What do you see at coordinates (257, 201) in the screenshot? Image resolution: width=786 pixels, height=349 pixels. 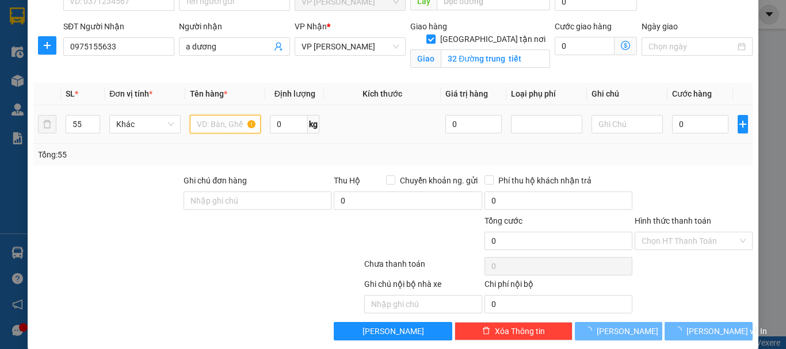 I see `input: Ghi chú đơn hàng` at bounding box center [257, 201].